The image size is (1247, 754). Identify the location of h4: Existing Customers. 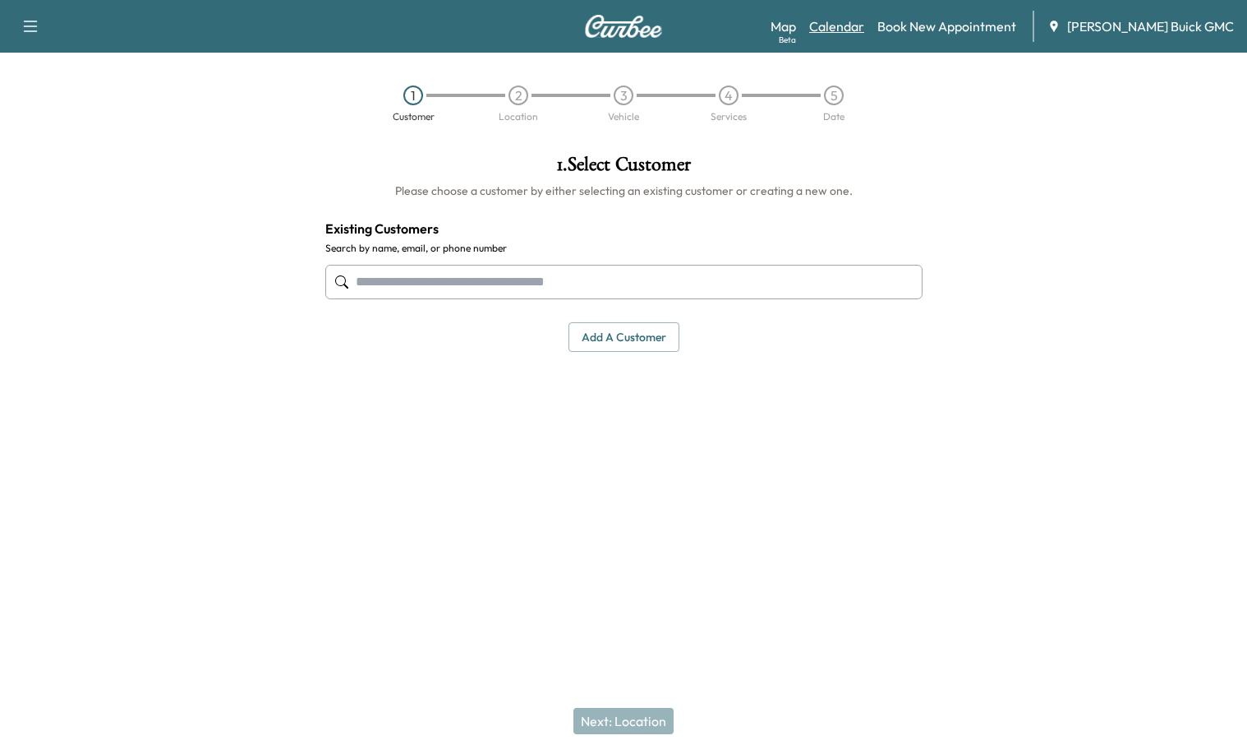
(624, 228).